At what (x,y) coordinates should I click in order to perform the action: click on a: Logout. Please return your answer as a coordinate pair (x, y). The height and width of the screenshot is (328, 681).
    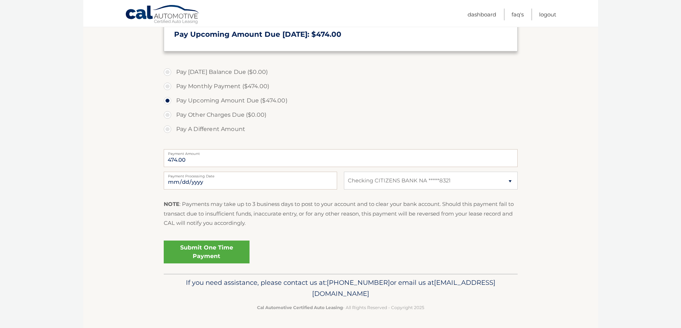
    Looking at the image, I should click on (547, 14).